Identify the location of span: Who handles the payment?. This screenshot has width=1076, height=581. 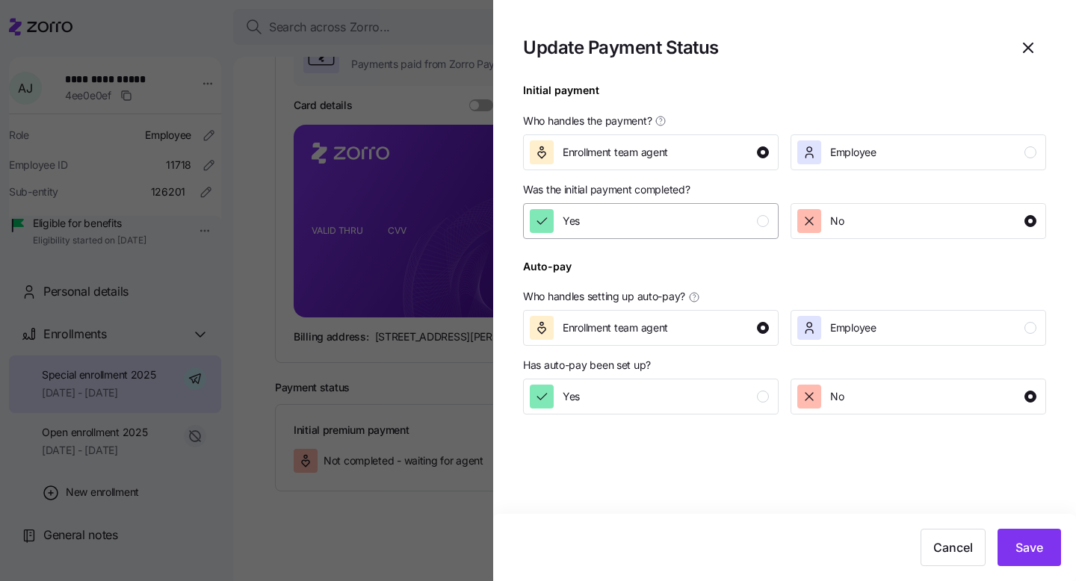
(587, 121).